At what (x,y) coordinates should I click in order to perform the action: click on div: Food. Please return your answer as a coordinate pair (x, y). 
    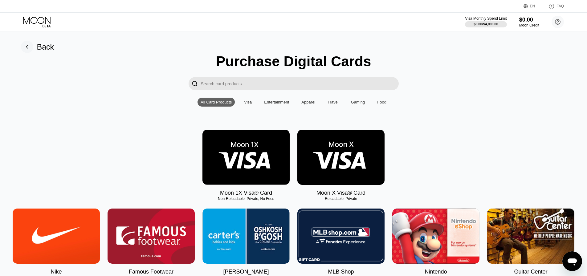
    Looking at the image, I should click on (382, 102).